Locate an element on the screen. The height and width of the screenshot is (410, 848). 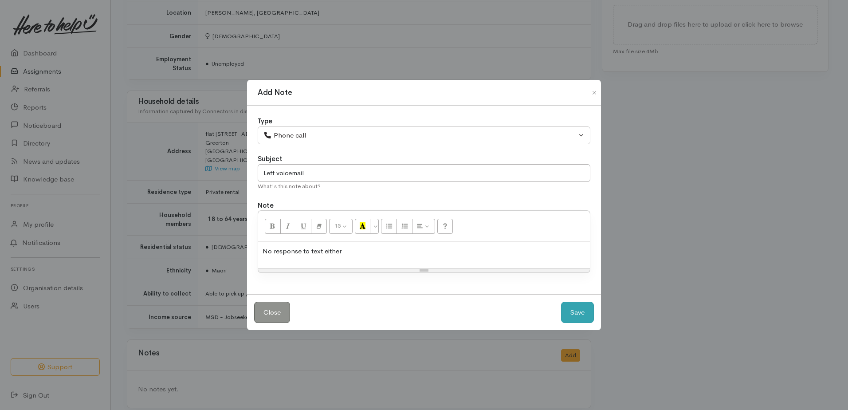
button: Unordered list (CTRL+SHIFT+NUM7) is located at coordinates (389, 226).